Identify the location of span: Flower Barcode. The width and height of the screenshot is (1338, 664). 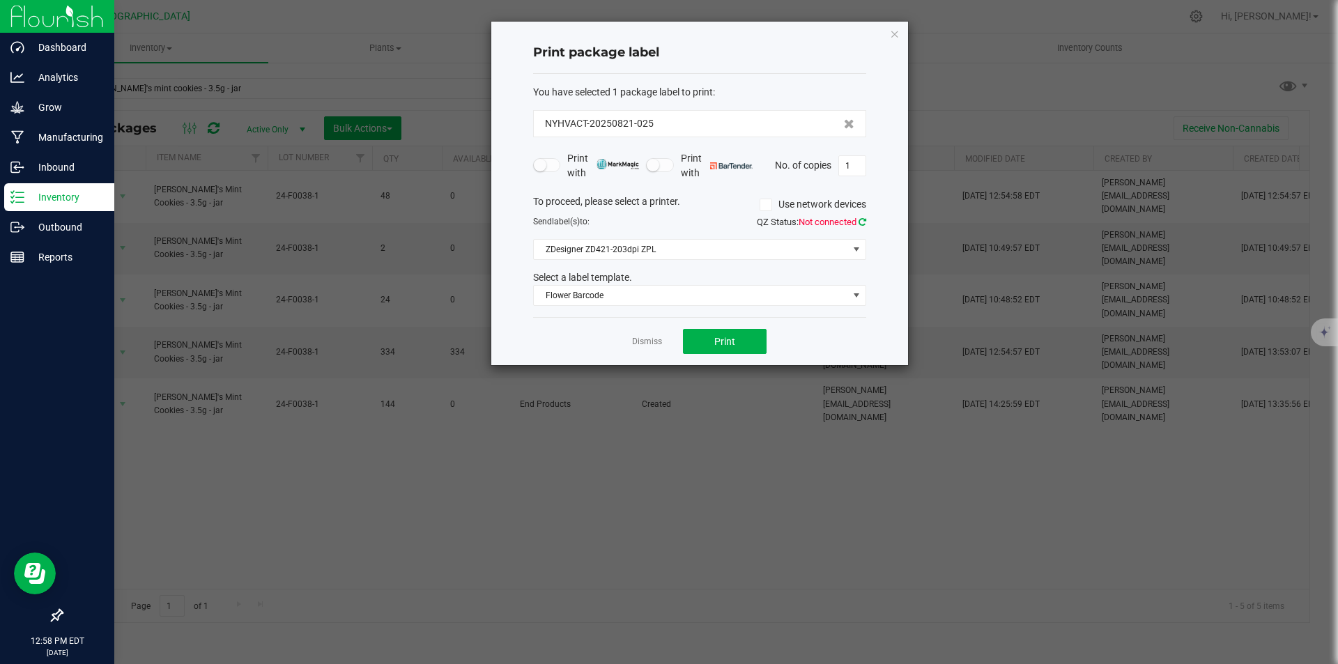
(691, 295).